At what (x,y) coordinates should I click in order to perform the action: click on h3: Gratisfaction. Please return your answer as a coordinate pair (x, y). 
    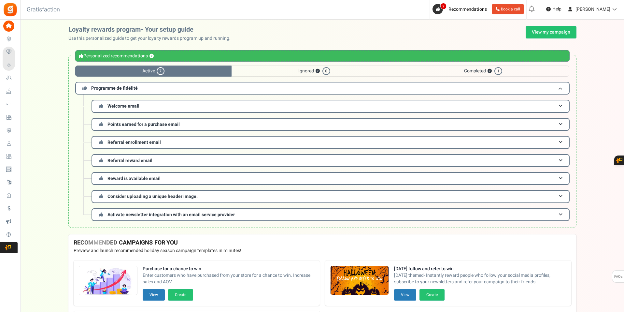
    Looking at the image, I should click on (43, 10).